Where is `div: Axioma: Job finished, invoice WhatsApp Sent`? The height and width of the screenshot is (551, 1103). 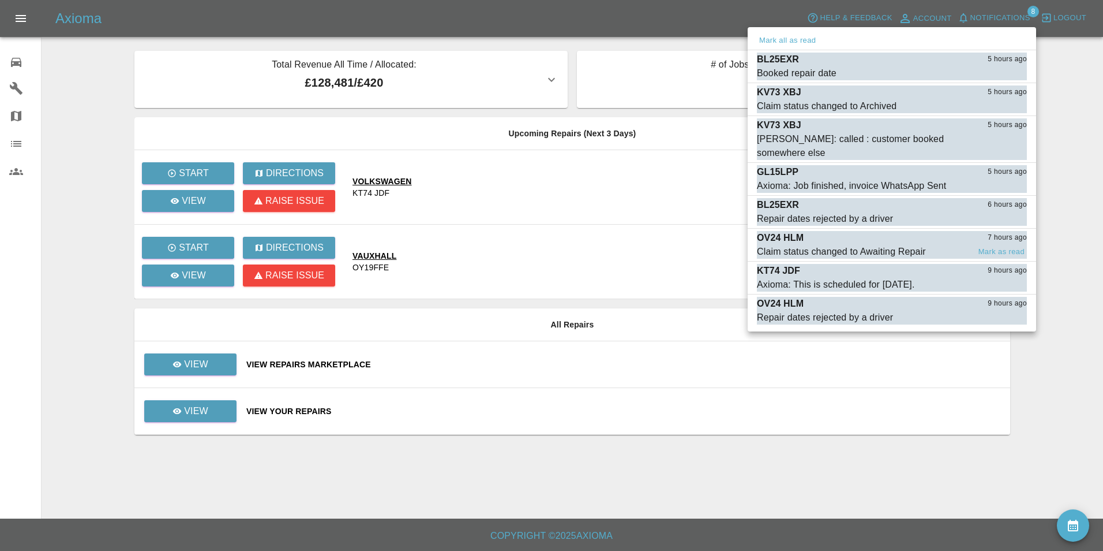
div: Axioma: Job finished, invoice WhatsApp Sent is located at coordinates (852, 186).